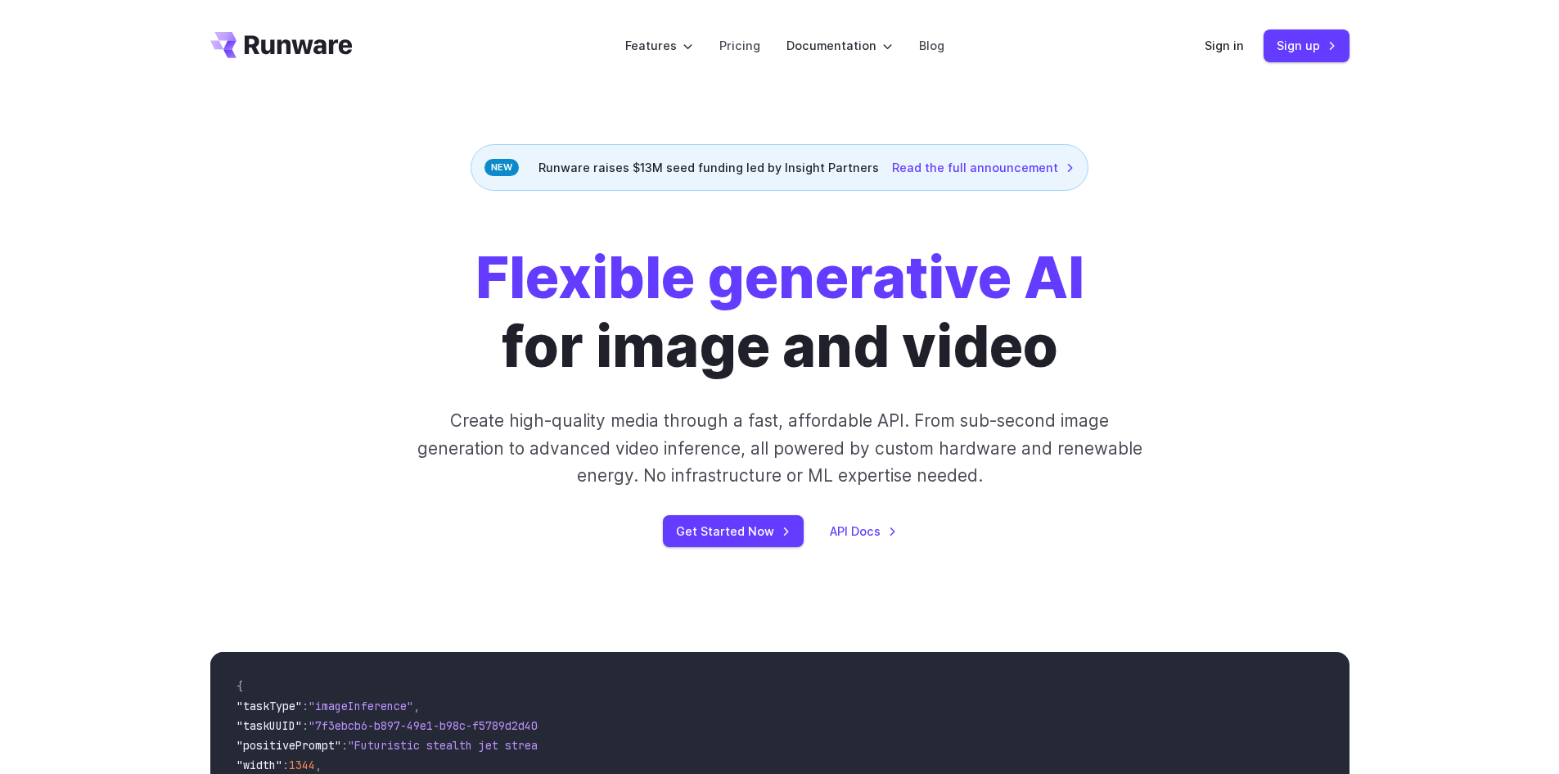 The width and height of the screenshot is (1559, 774). Describe the element at coordinates (269, 706) in the screenshot. I see `span: "taskType"` at that location.